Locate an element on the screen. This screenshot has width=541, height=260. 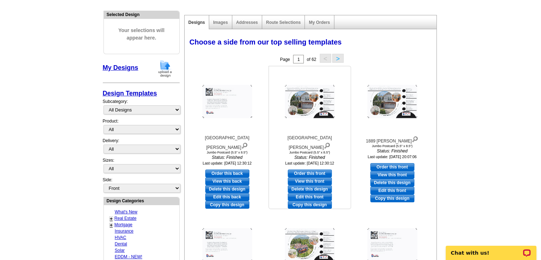
a: Mortgage is located at coordinates (123, 224).